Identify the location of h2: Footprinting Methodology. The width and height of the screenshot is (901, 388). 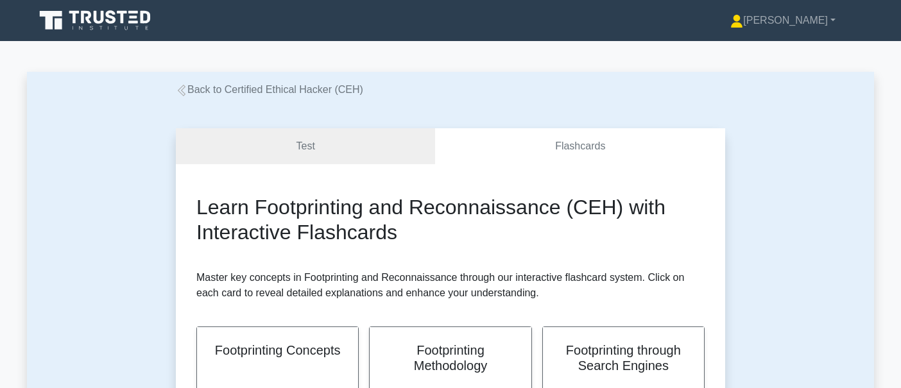
(450, 358).